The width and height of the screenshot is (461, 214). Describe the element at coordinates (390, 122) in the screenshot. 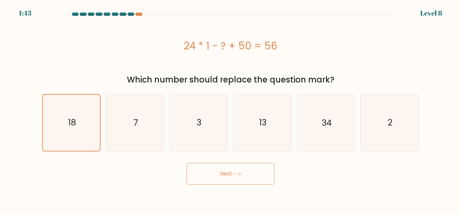

I see `text: 2` at that location.